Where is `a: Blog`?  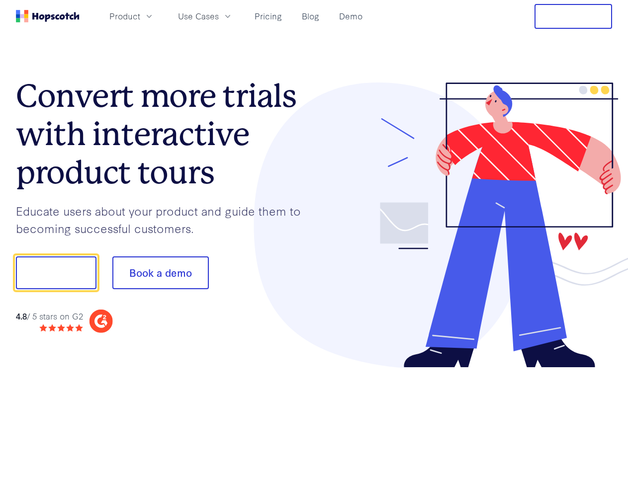 a: Blog is located at coordinates (310, 16).